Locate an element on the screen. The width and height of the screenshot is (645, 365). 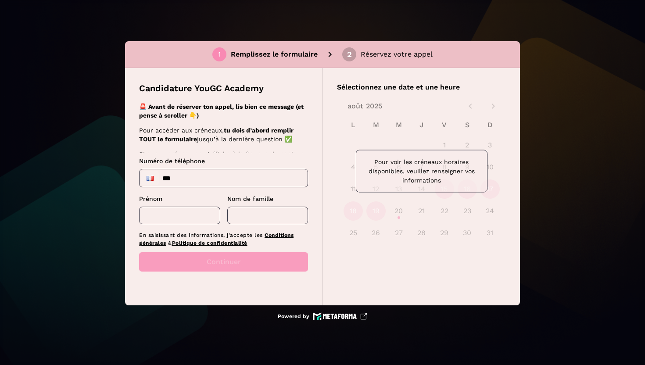
p: En saisissant des informations, j'accepte les is located at coordinates (223, 239).